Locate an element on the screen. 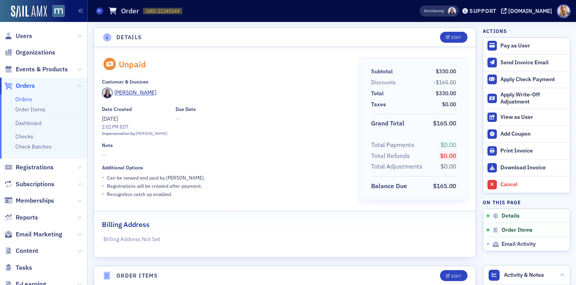 The width and height of the screenshot is (576, 285). a: Check Batches is located at coordinates (33, 147).